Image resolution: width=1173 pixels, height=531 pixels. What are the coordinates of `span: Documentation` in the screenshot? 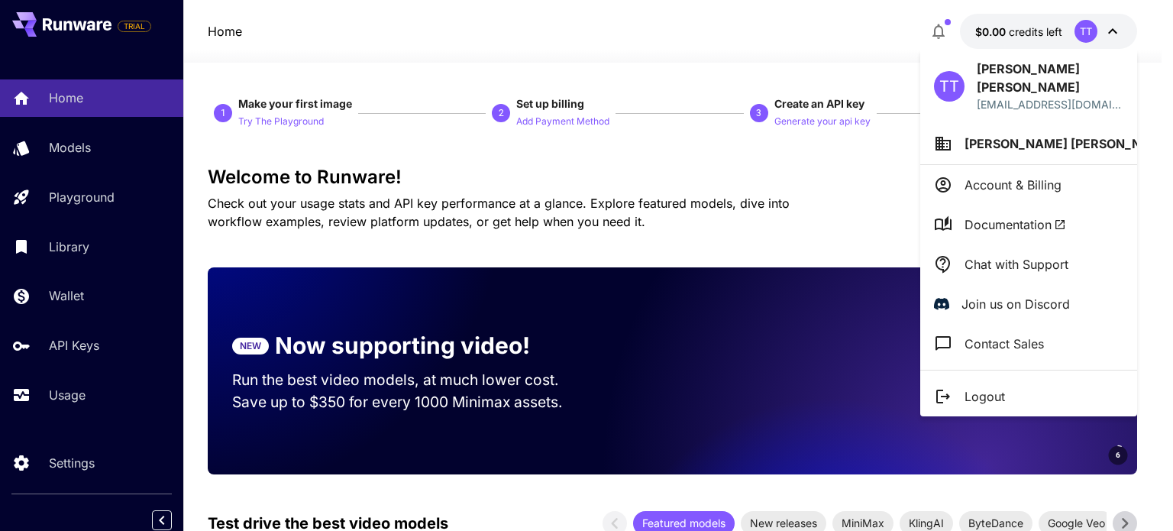 It's located at (1015, 225).